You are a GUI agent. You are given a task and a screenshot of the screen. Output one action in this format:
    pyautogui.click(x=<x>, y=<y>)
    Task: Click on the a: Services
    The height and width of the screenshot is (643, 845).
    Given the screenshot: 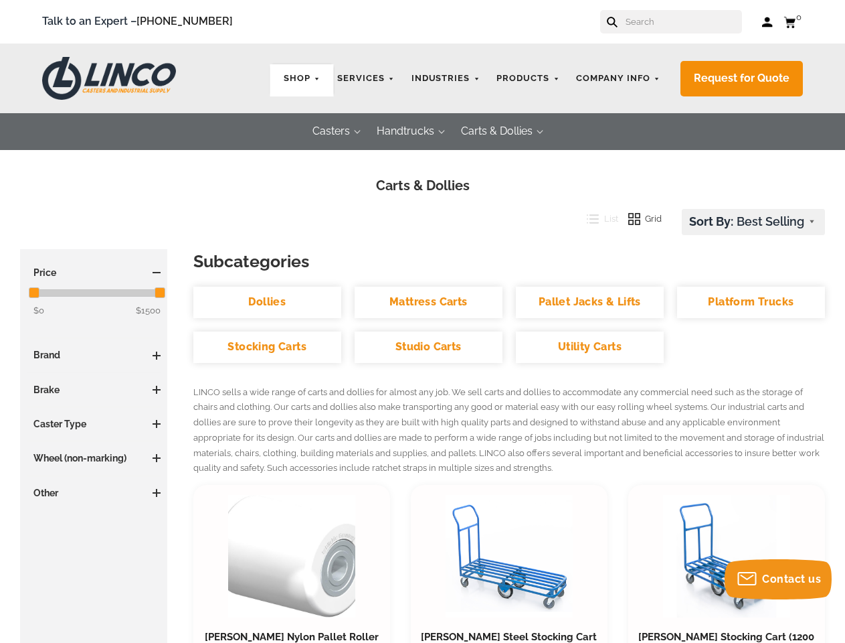 What is the action you would take?
    pyautogui.click(x=366, y=78)
    